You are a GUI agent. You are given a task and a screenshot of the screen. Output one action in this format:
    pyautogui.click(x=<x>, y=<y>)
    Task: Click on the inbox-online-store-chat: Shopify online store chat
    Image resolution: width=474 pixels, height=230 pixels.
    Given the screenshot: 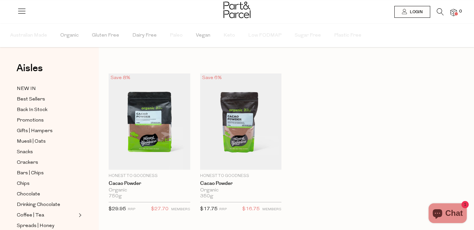 What is the action you would take?
    pyautogui.click(x=448, y=214)
    